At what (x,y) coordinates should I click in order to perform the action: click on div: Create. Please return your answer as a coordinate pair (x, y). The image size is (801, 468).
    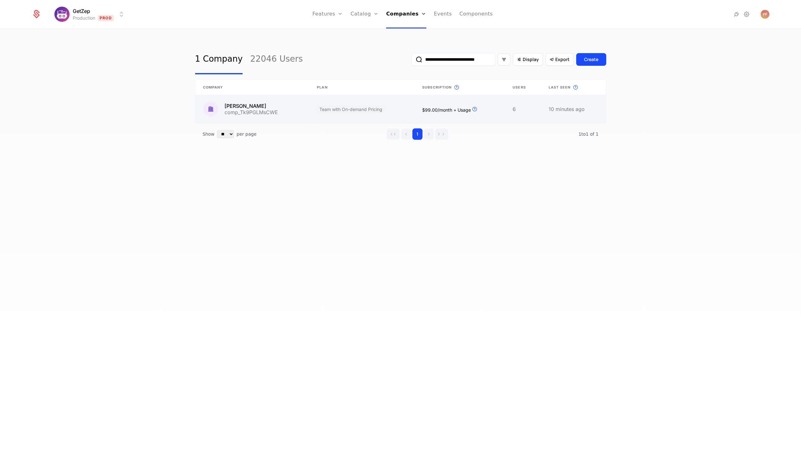
    Looking at the image, I should click on (591, 59).